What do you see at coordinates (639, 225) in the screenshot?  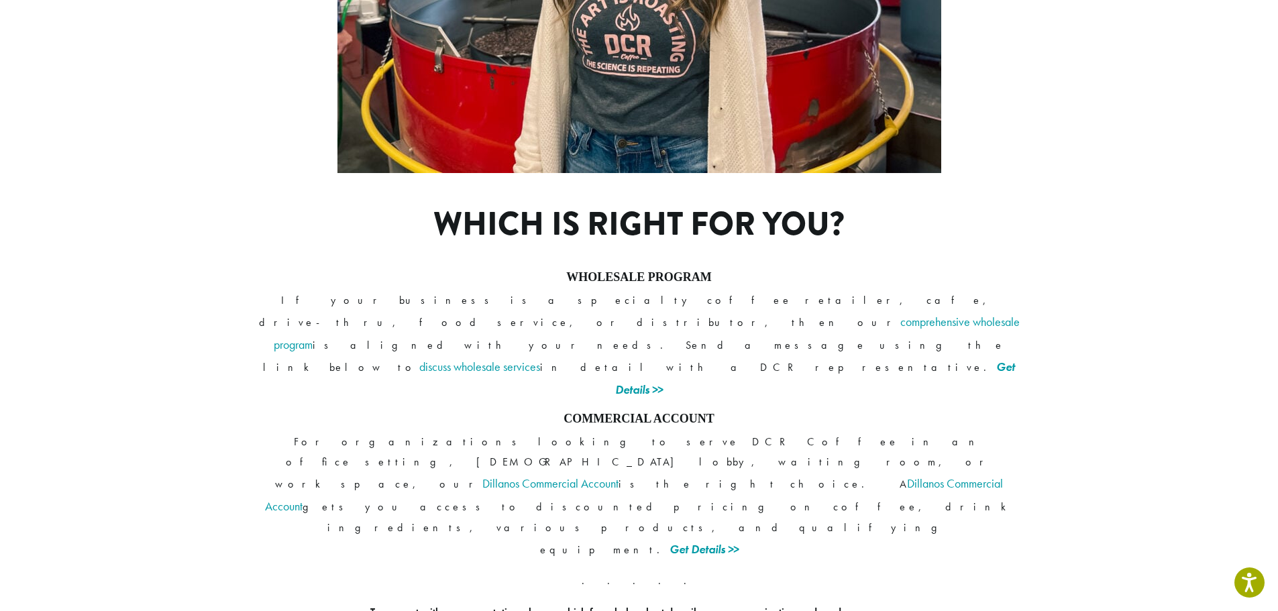 I see `h1: Which is right for you?` at bounding box center [639, 225].